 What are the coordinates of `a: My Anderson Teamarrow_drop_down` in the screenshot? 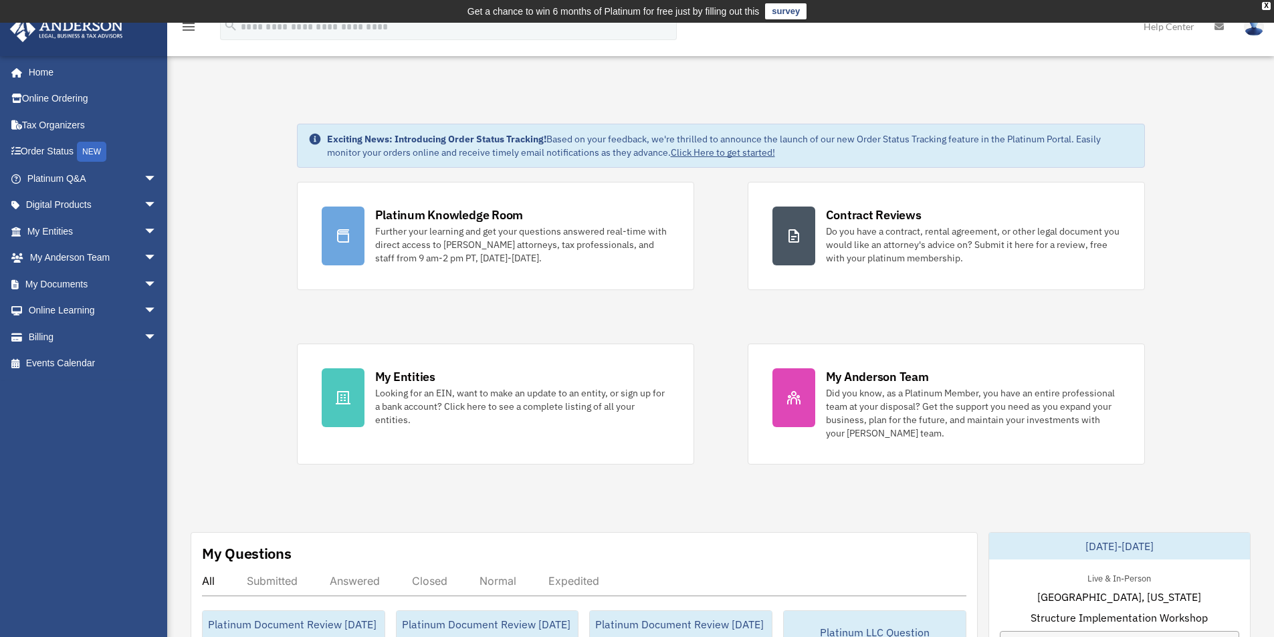 It's located at (93, 258).